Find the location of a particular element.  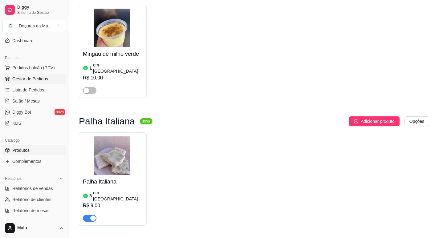

a: Produtos is located at coordinates (34, 150).